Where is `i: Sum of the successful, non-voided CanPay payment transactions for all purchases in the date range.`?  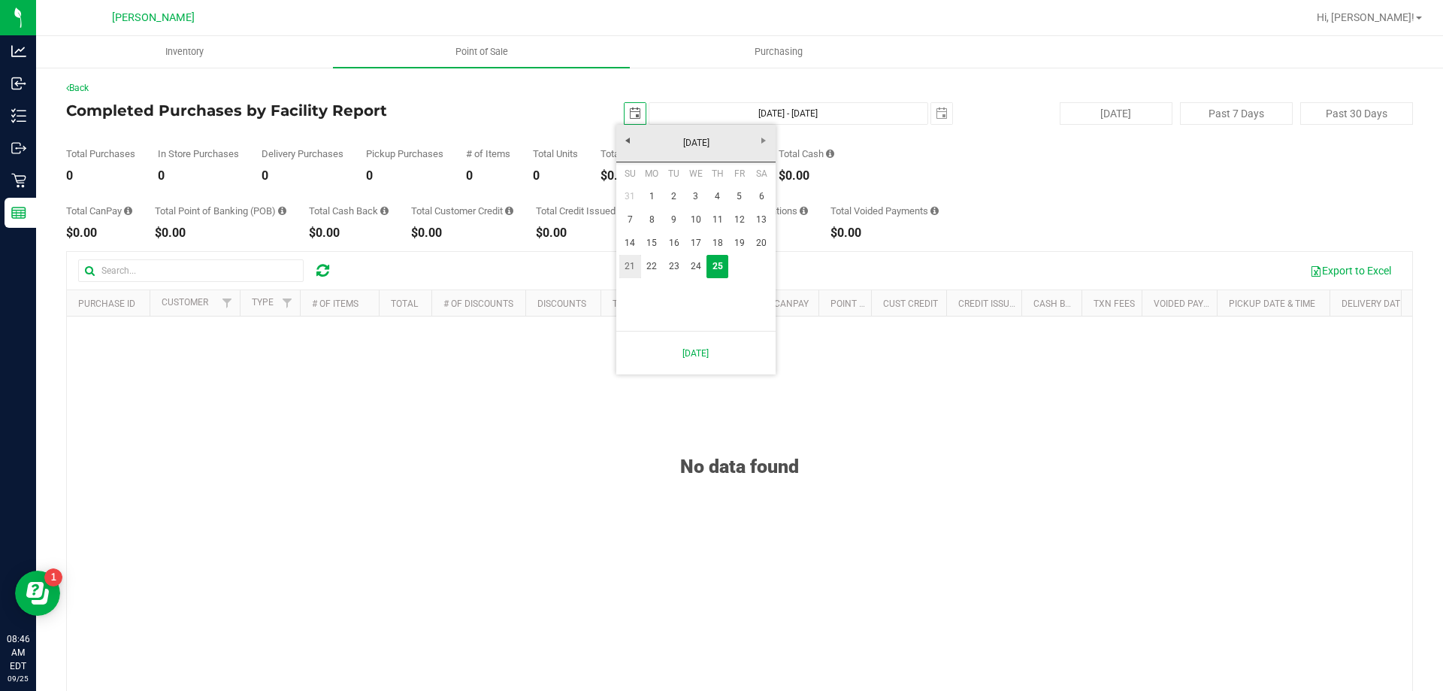 i: Sum of the successful, non-voided CanPay payment transactions for all purchases in the date range. is located at coordinates (128, 210).